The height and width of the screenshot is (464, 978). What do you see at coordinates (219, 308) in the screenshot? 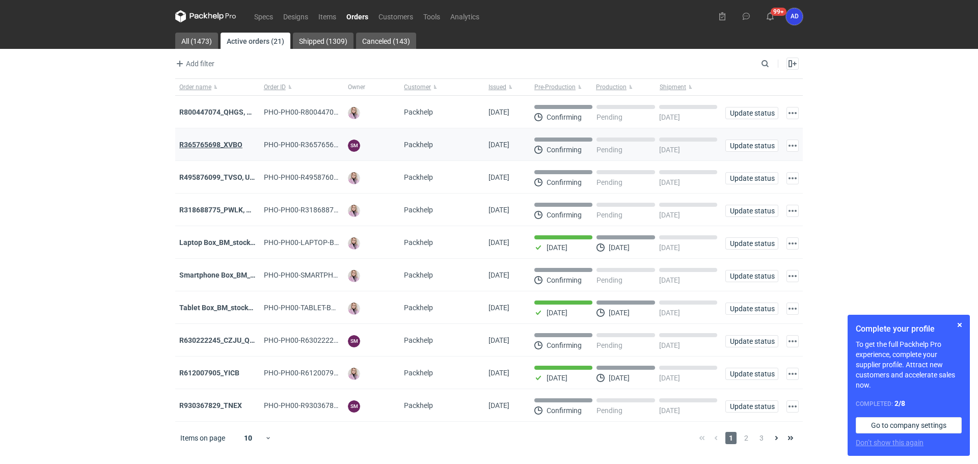
I see `a: Tablet Box_BM_stock_01` at bounding box center [219, 308].